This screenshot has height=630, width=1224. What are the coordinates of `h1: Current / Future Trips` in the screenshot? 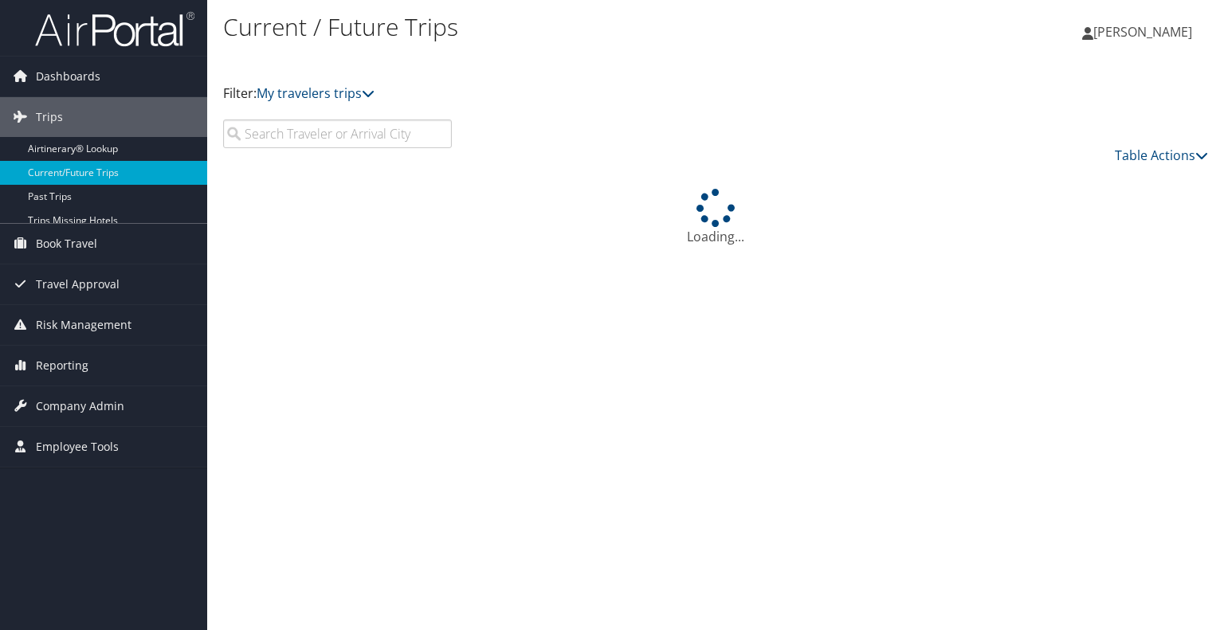 It's located at (551, 27).